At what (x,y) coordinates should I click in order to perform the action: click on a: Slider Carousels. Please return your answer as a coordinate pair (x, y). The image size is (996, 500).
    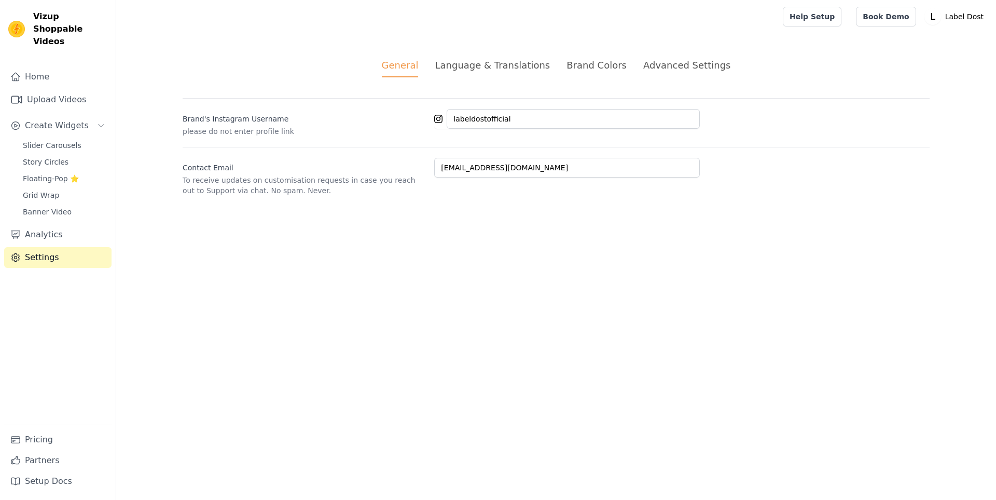
    Looking at the image, I should click on (64, 145).